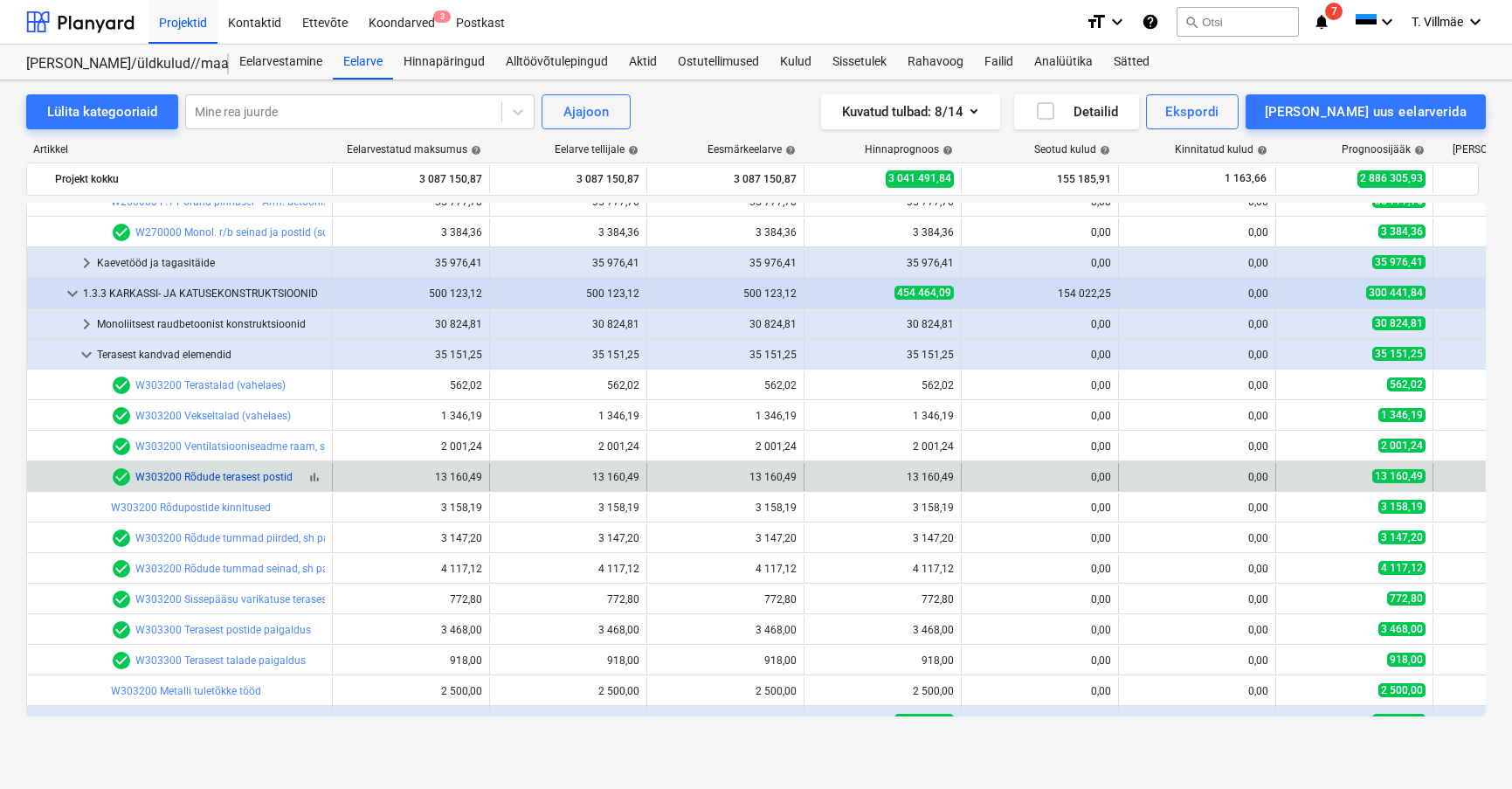  What do you see at coordinates (220, 661) in the screenshot?
I see `a: W303300 Terasest talade paigaldus` at bounding box center [220, 661].